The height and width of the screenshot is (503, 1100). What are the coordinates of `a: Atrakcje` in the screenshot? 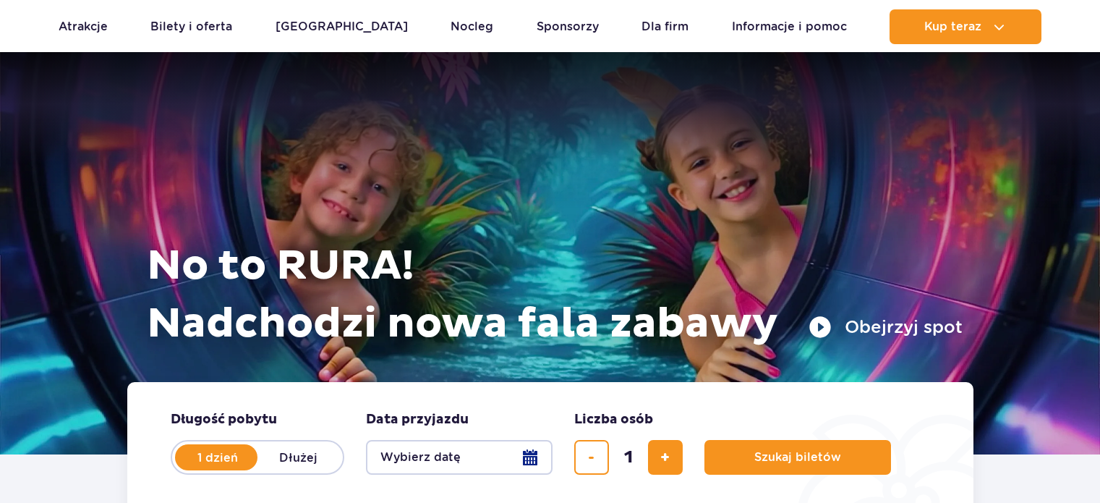 It's located at (83, 27).